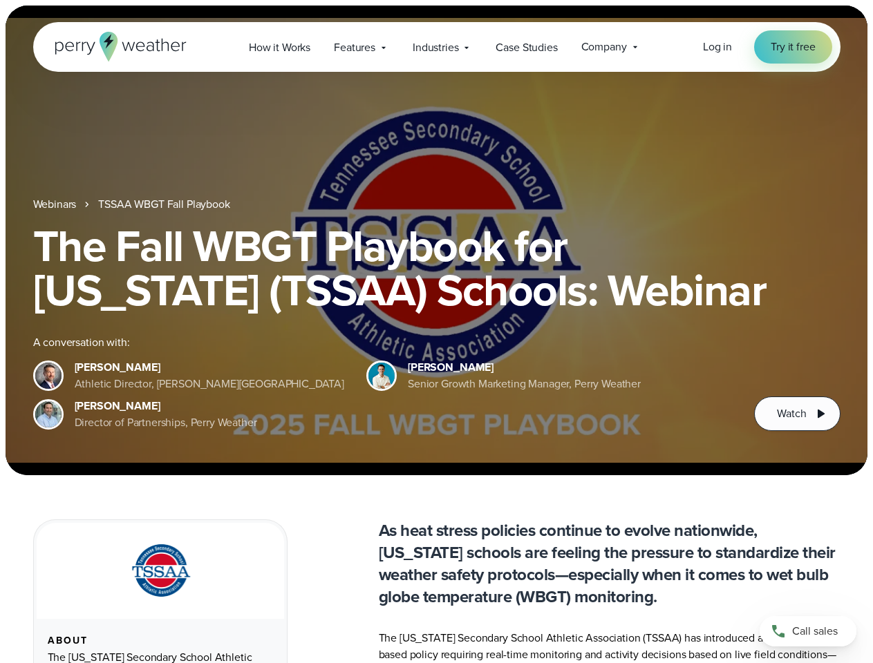 Image resolution: width=873 pixels, height=663 pixels. I want to click on img: Spencer Patton, Perry Weather, so click(381, 376).